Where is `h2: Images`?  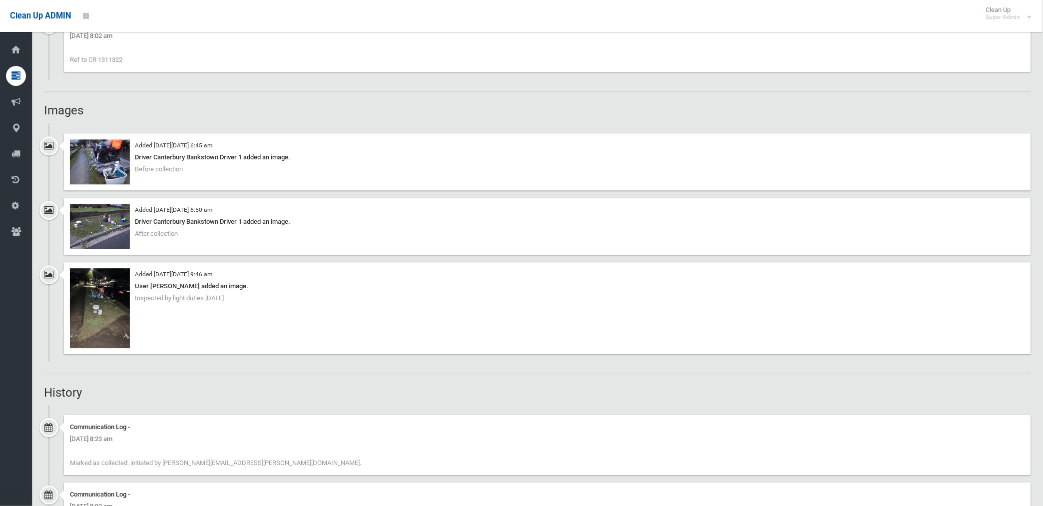
h2: Images is located at coordinates (537, 110).